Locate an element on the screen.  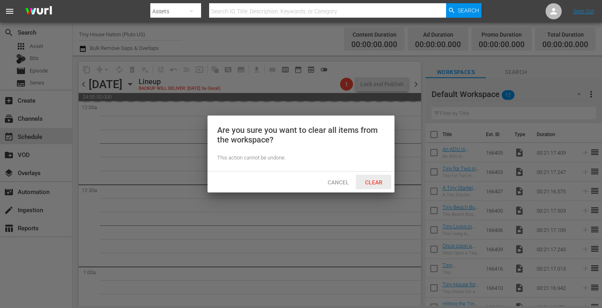
button: Cancel is located at coordinates (338, 182).